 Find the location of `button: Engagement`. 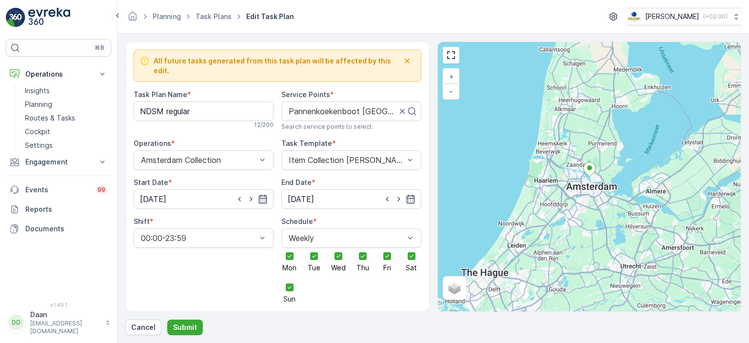

button: Engagement is located at coordinates (58, 162).